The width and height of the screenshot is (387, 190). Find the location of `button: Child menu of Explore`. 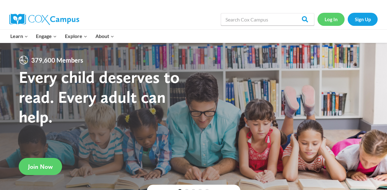

button: Child menu of Explore is located at coordinates (76, 36).